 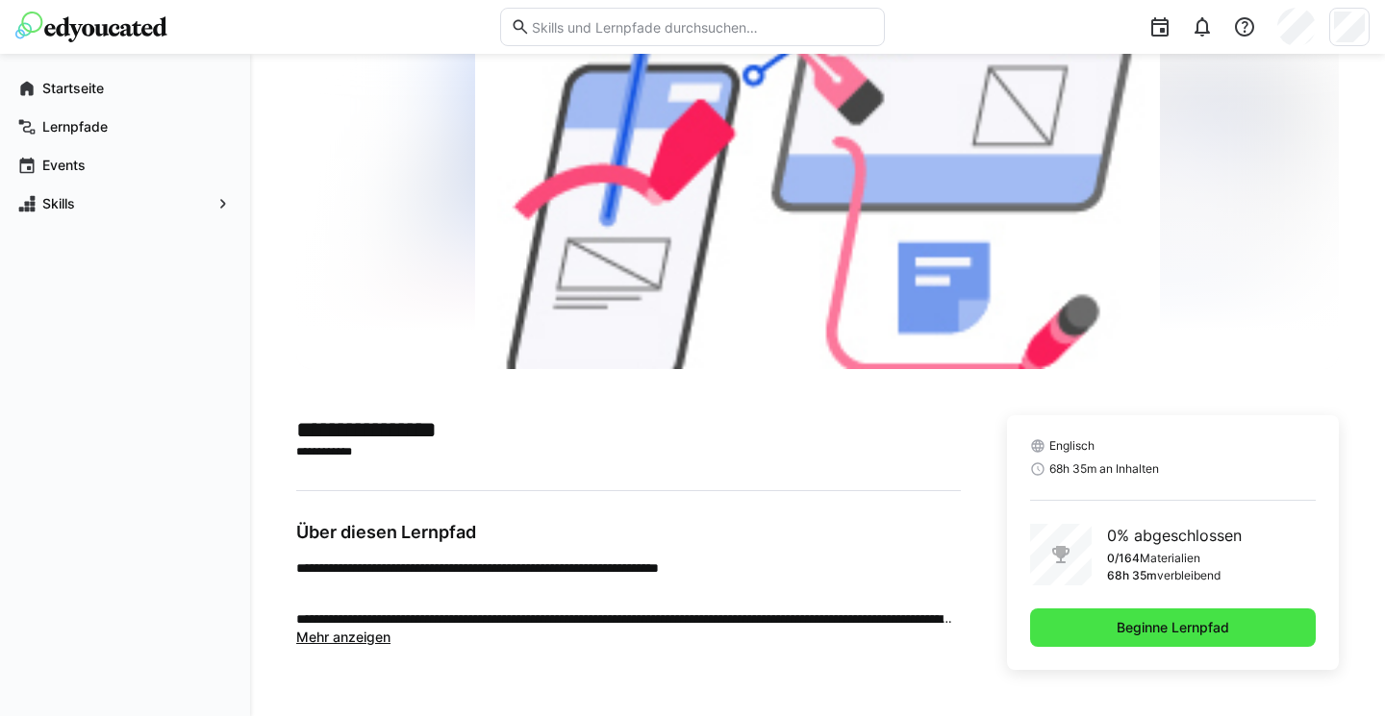 I want to click on span: 68h 35m an Inhalten, so click(x=1104, y=469).